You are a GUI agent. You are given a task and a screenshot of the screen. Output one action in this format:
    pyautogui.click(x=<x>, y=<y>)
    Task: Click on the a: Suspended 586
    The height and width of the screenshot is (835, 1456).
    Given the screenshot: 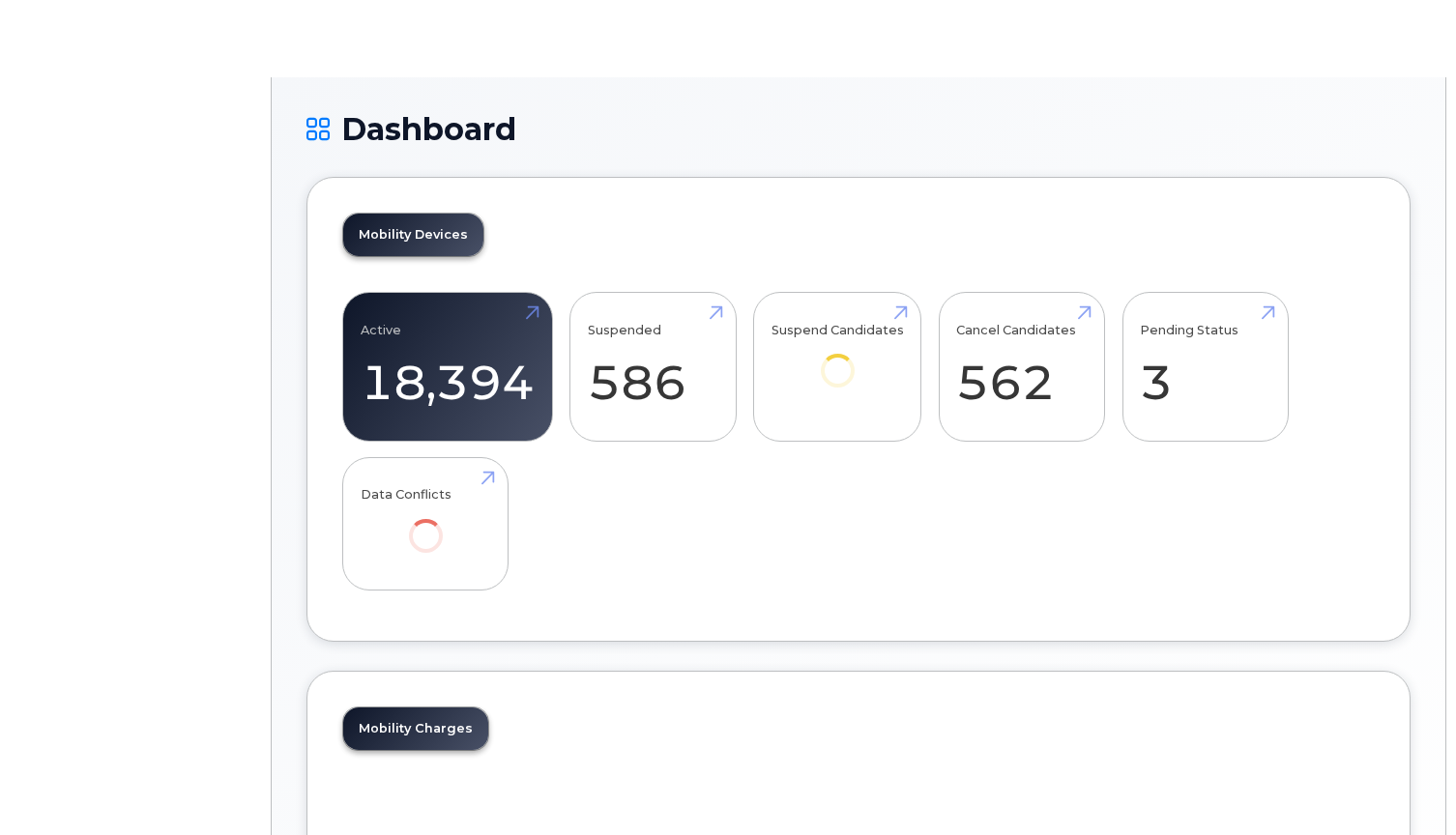 What is the action you would take?
    pyautogui.click(x=652, y=367)
    